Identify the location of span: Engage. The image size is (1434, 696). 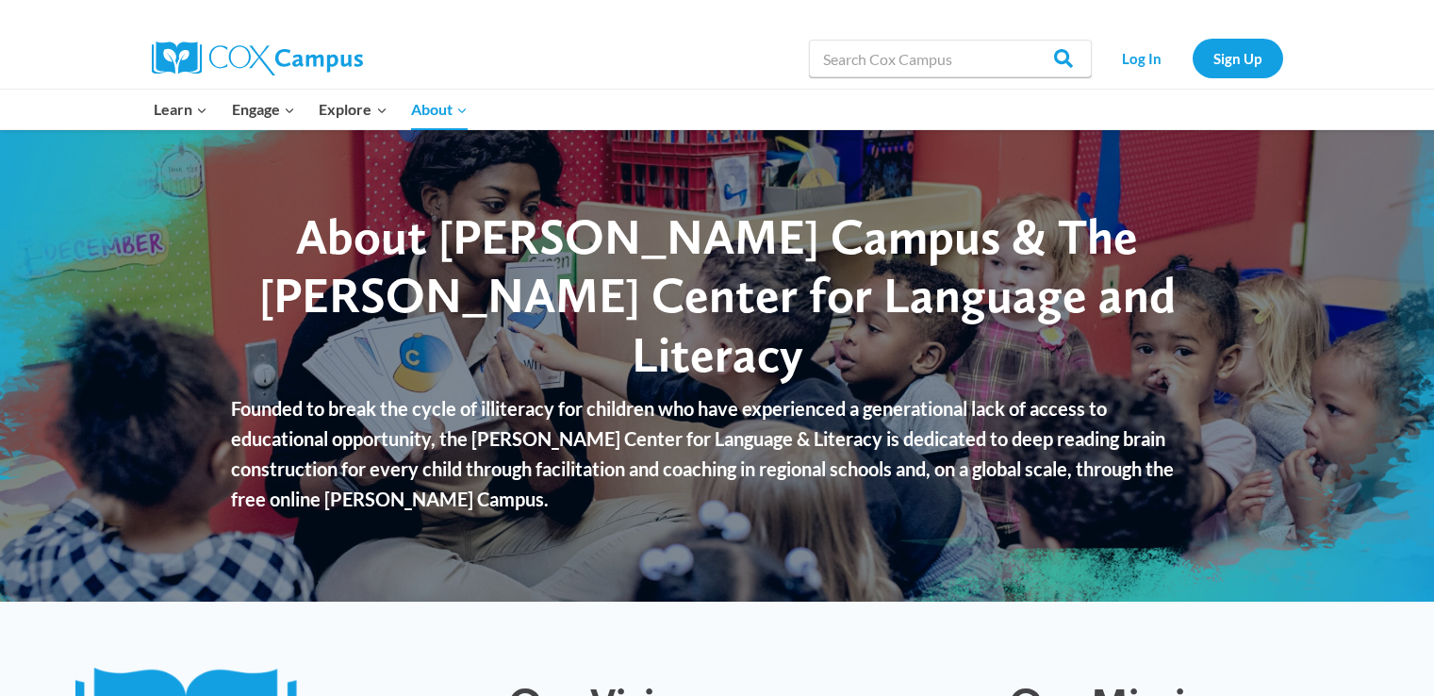
(263, 109).